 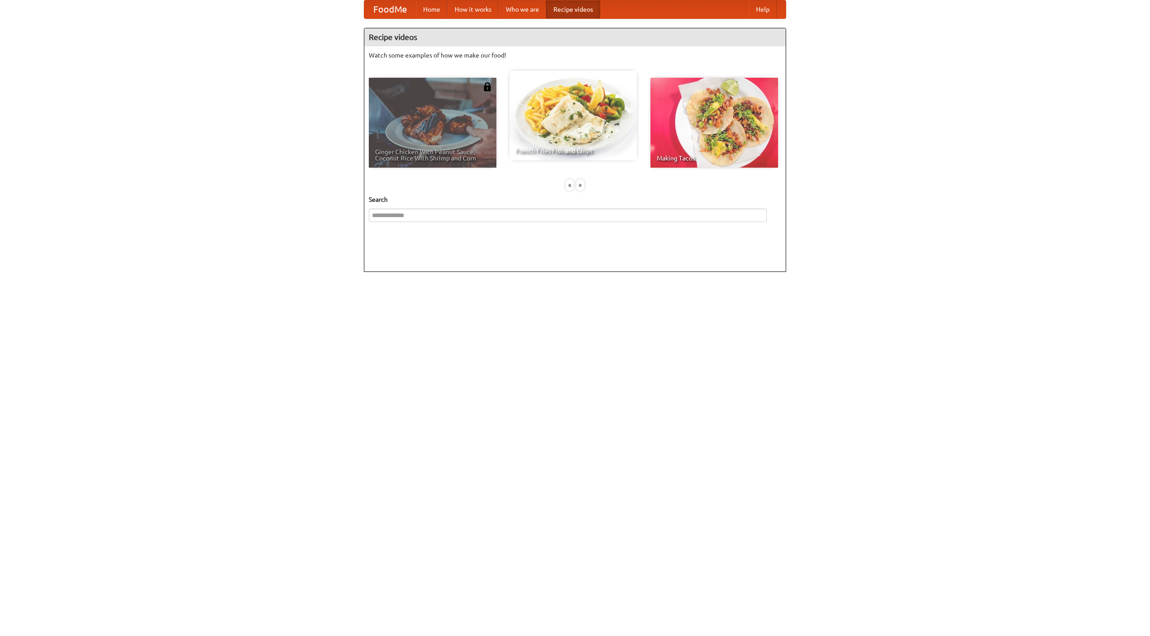 What do you see at coordinates (432, 9) in the screenshot?
I see `a: Home` at bounding box center [432, 9].